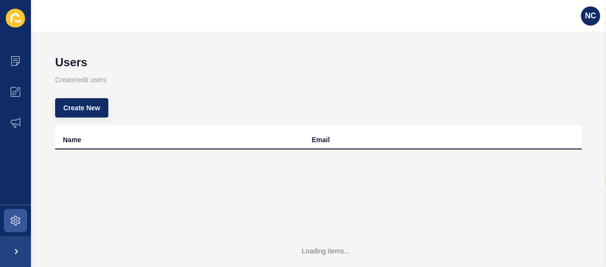 This screenshot has height=267, width=606. What do you see at coordinates (321, 140) in the screenshot?
I see `div: Email` at bounding box center [321, 140].